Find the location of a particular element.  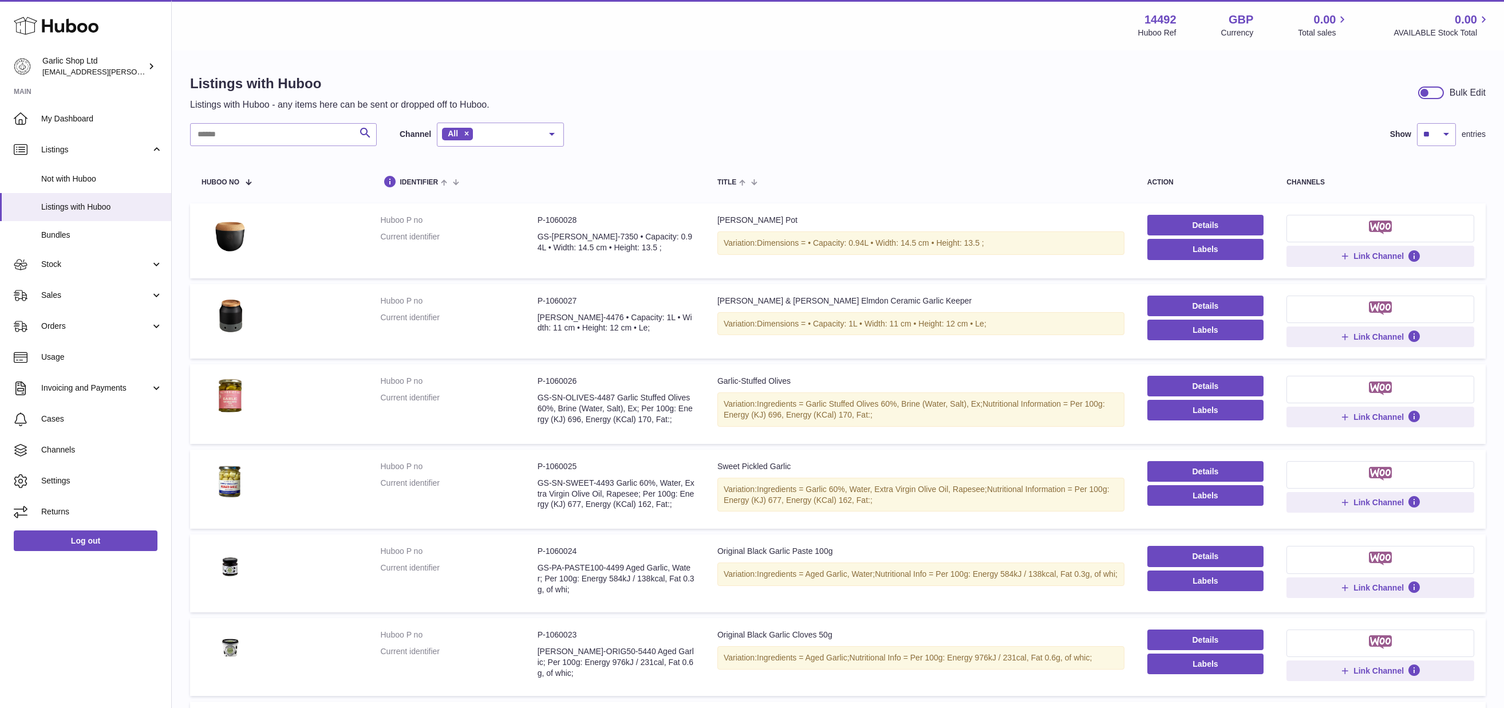

span: Settings is located at coordinates (102, 480).